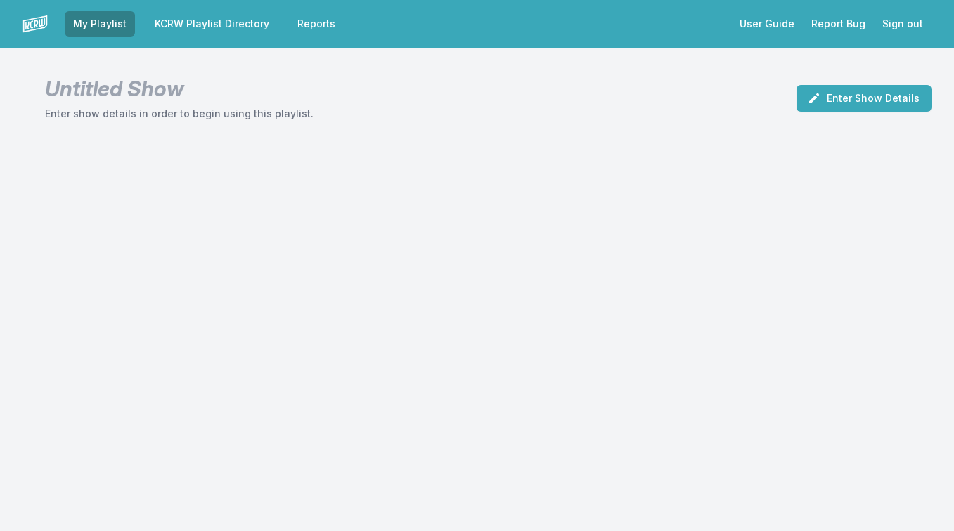 The height and width of the screenshot is (531, 954). Describe the element at coordinates (838, 24) in the screenshot. I see `a: Report Bug` at that location.